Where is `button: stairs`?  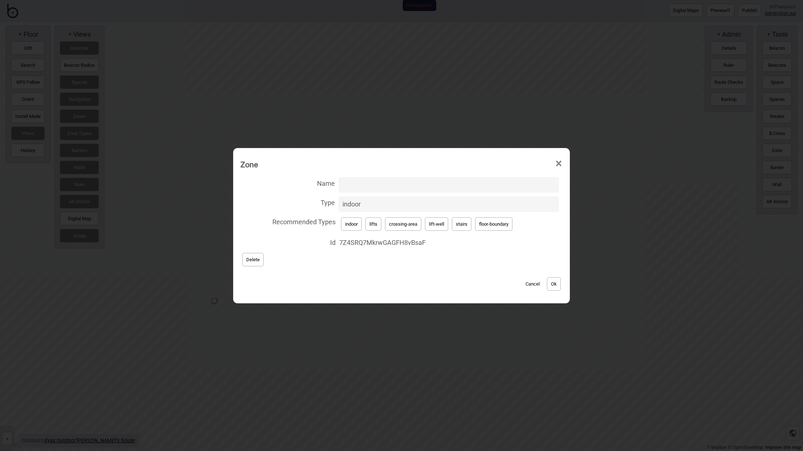 button: stairs is located at coordinates (462, 224).